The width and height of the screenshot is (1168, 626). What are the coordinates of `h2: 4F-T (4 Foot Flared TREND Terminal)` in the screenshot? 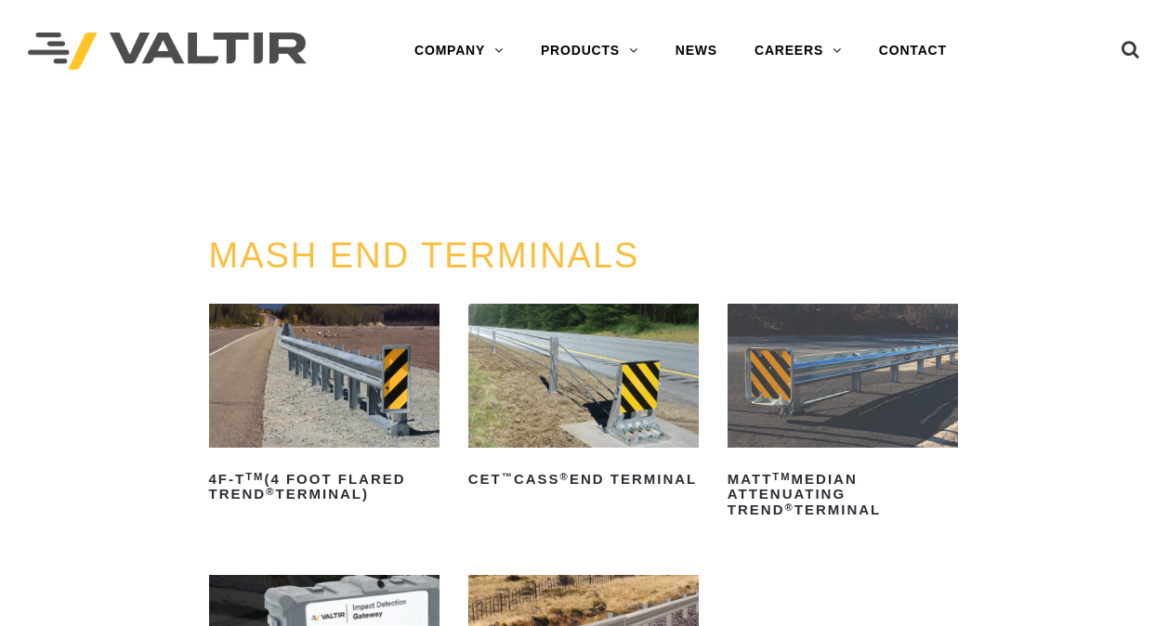 It's located at (324, 487).